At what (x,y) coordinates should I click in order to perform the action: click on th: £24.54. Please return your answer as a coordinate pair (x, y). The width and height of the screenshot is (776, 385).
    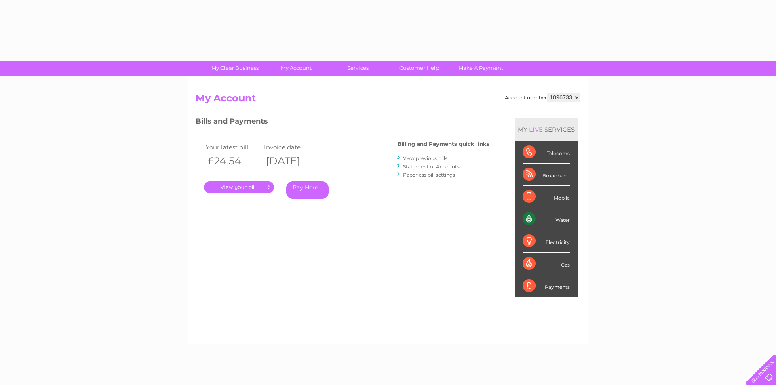
    Looking at the image, I should click on (233, 161).